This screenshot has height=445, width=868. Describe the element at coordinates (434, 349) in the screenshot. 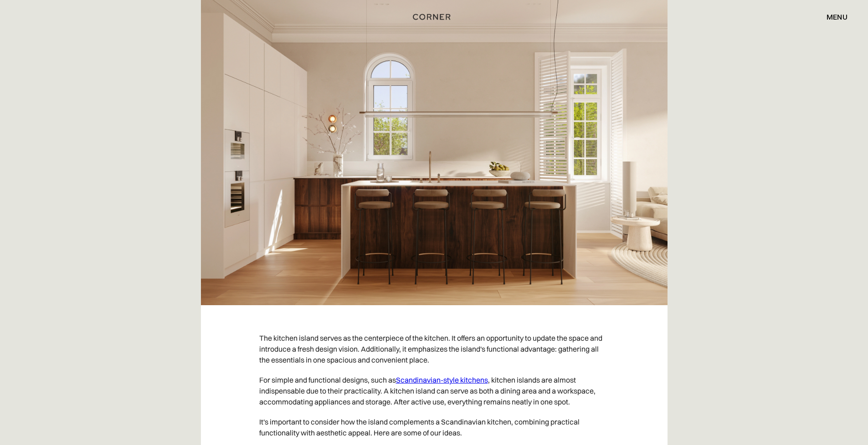

I see `p: The kitchen island serves as the centerpiece of the kitchen. It offers an opportunity to update t...` at that location.